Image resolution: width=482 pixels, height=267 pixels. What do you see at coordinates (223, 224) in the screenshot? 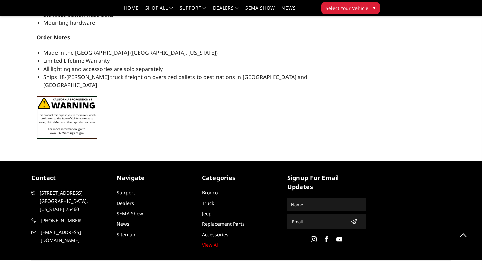
I see `a: Replacement Parts` at bounding box center [223, 224].